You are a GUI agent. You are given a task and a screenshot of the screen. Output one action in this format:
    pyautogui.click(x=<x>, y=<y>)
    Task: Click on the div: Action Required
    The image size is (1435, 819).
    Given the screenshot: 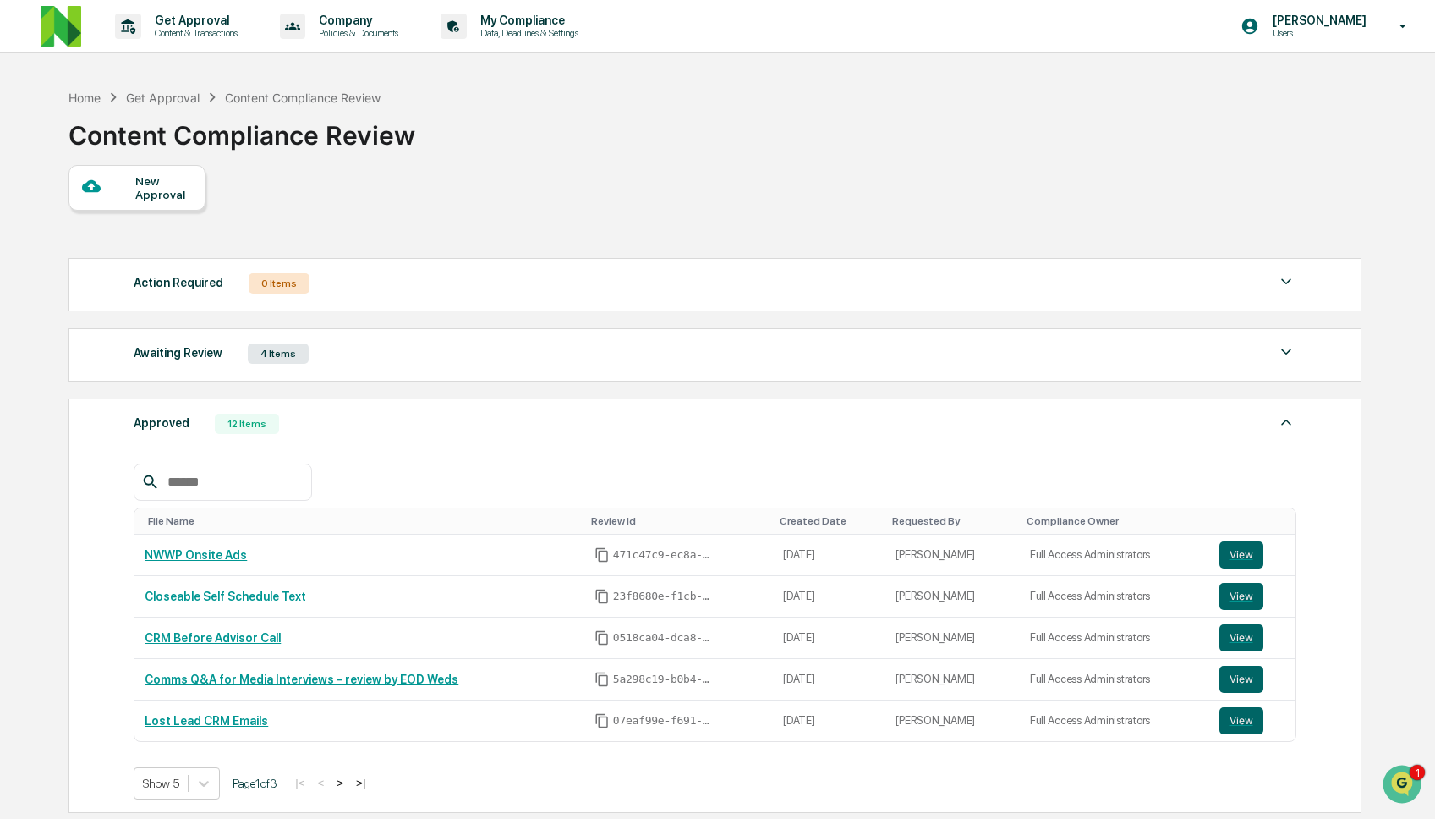 What is the action you would take?
    pyautogui.click(x=178, y=282)
    